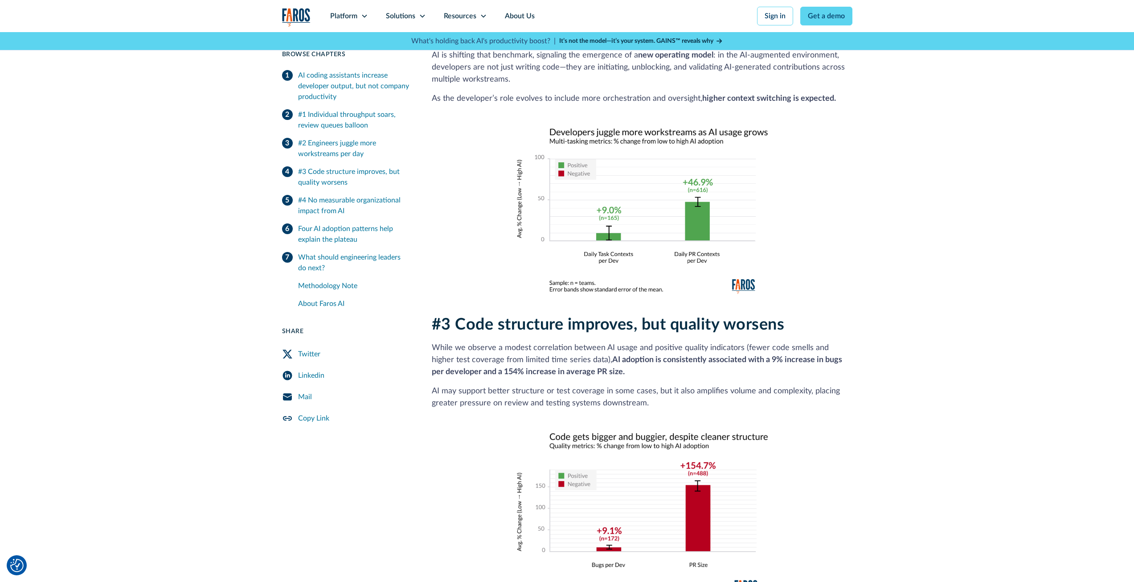 The height and width of the screenshot is (582, 1134). I want to click on div: Four AI adoption patterns help explain the plateau, so click(354, 234).